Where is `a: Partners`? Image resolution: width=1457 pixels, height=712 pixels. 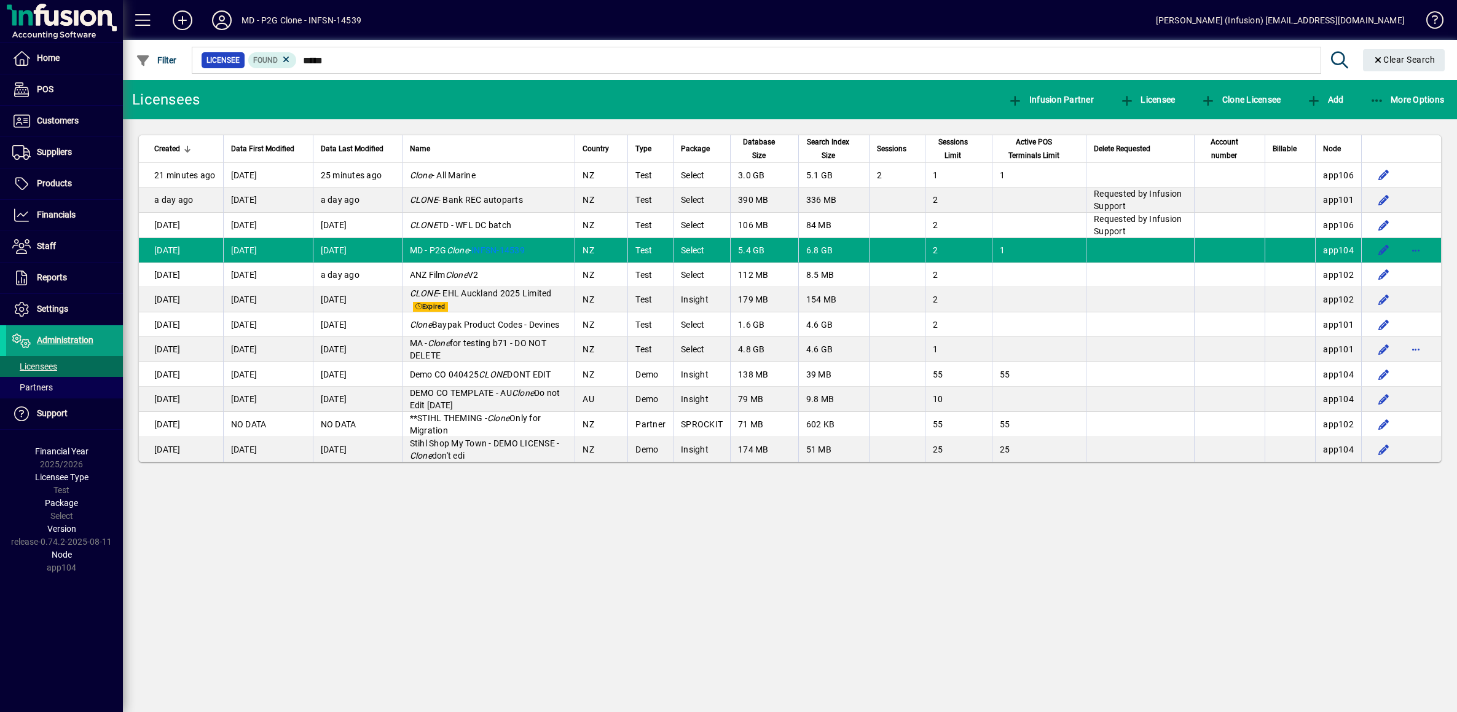 a: Partners is located at coordinates (65, 387).